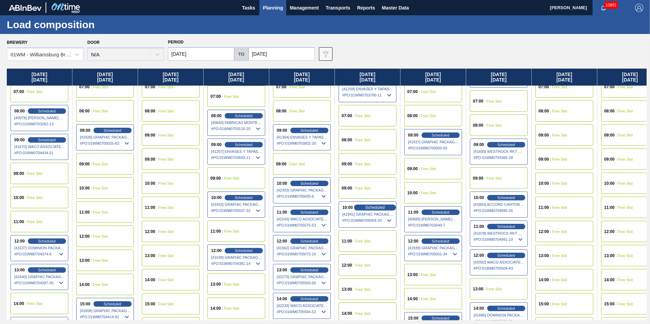 This screenshot has height=324, width=650. Describe the element at coordinates (40, 118) in the screenshot. I see `span: [40978] Brooks and Whittle - Saint Louis - 0008221115` at that location.